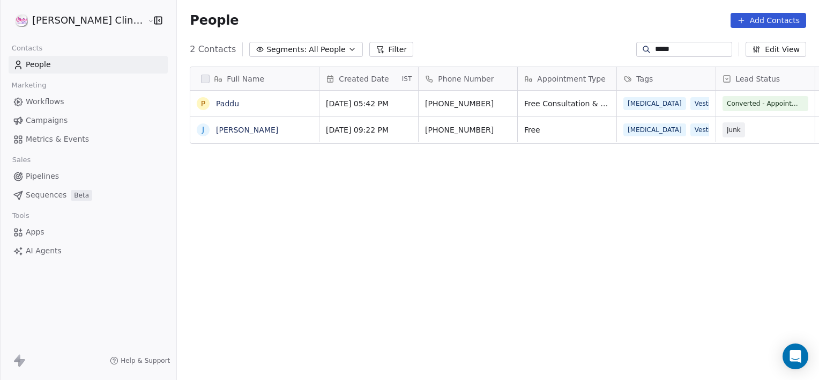 The height and width of the screenshot is (380, 819). I want to click on a: Apps, so click(88, 232).